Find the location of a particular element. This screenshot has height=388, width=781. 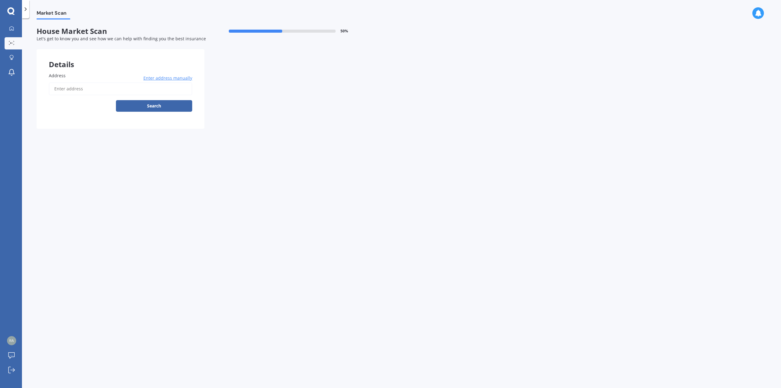

button: Search is located at coordinates (154, 106).